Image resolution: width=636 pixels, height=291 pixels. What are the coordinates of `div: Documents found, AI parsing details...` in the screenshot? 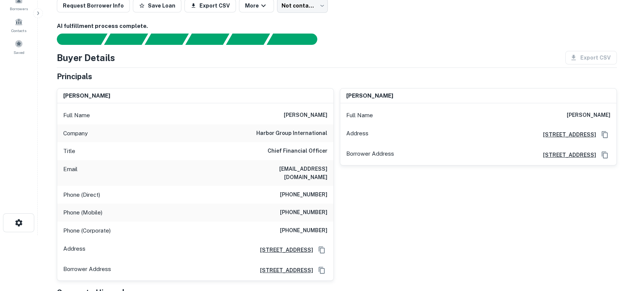 It's located at (166, 39).